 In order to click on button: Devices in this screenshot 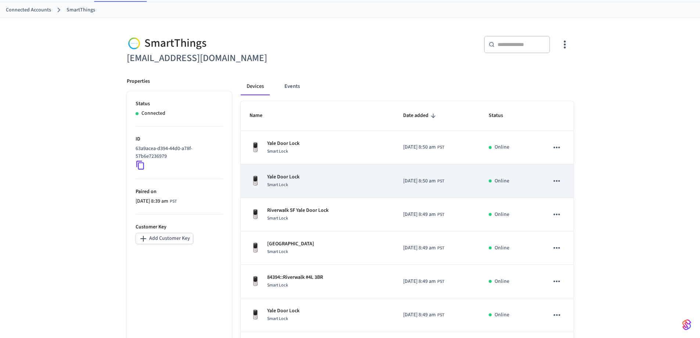, I will do `click(255, 86)`.